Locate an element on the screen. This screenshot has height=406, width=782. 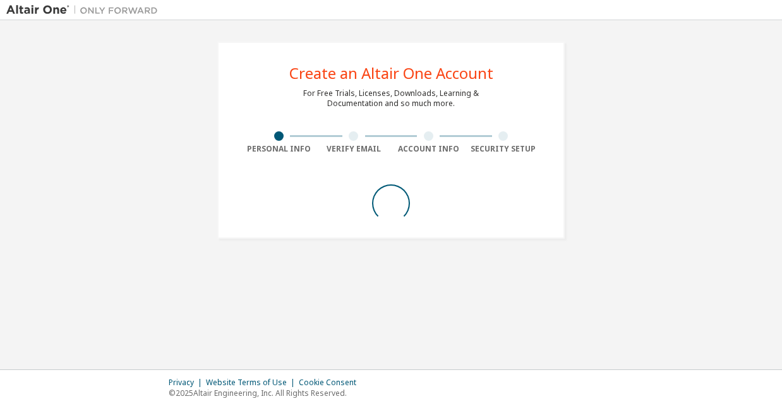
div: Personal Info is located at coordinates (279, 149).